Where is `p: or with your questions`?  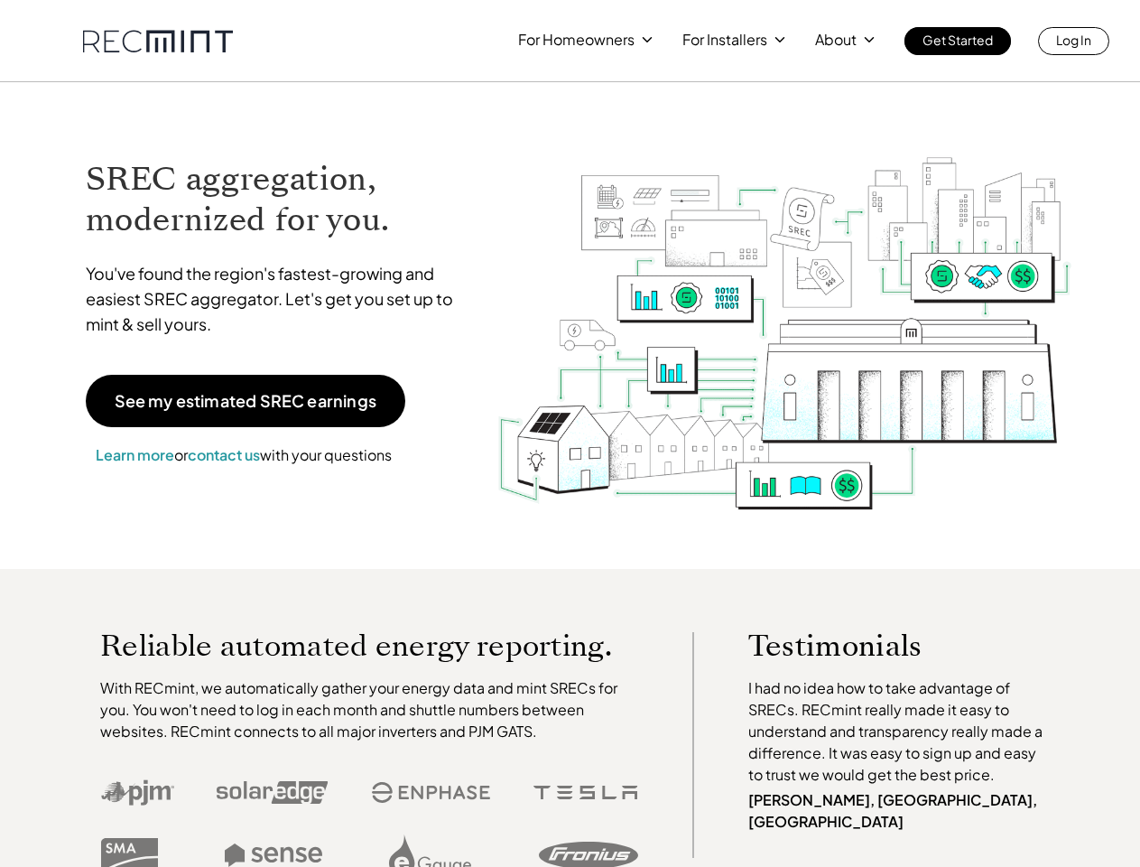 p: or with your questions is located at coordinates (244, 455).